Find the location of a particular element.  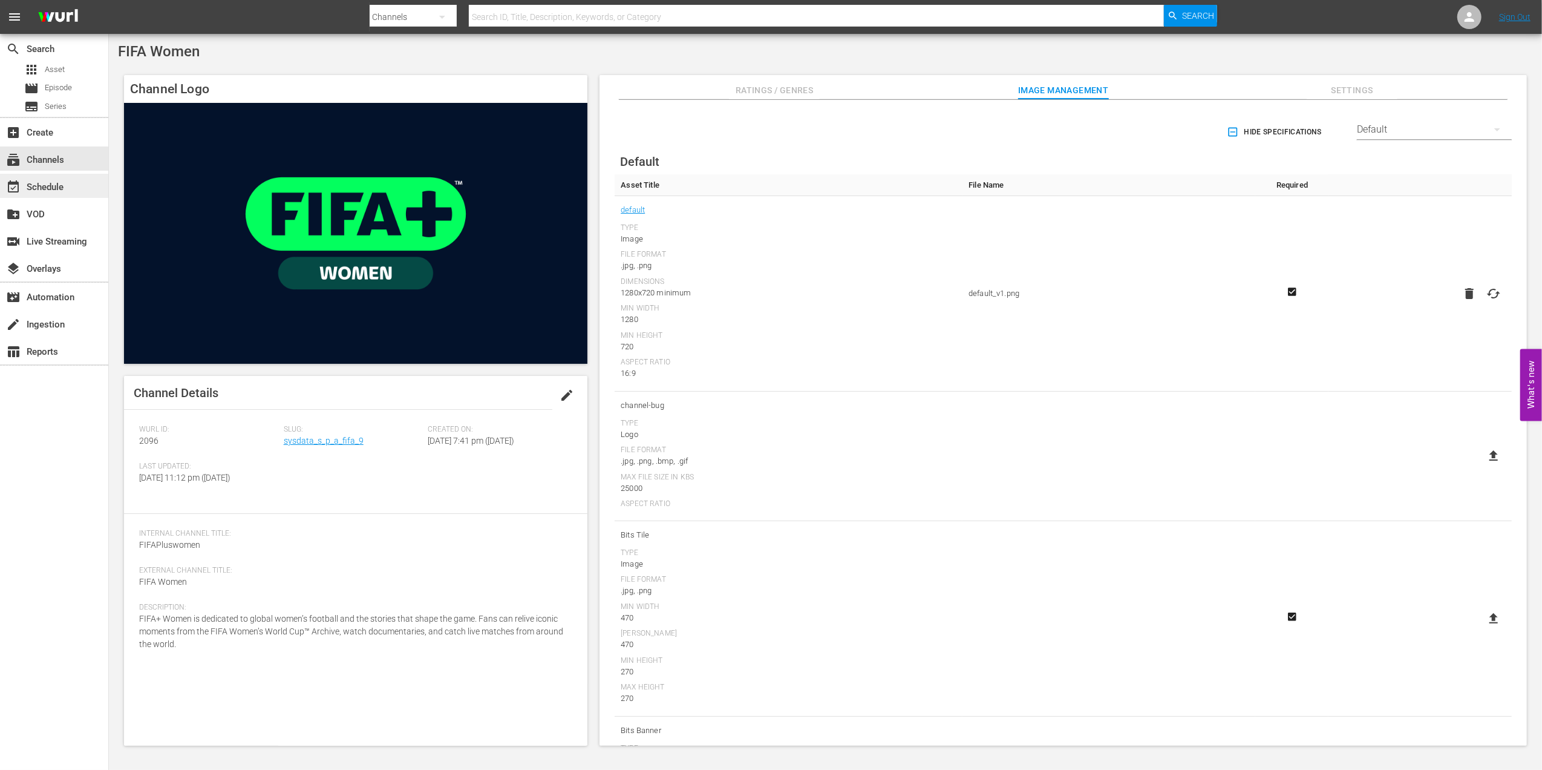

span: edit is located at coordinates (567, 395).